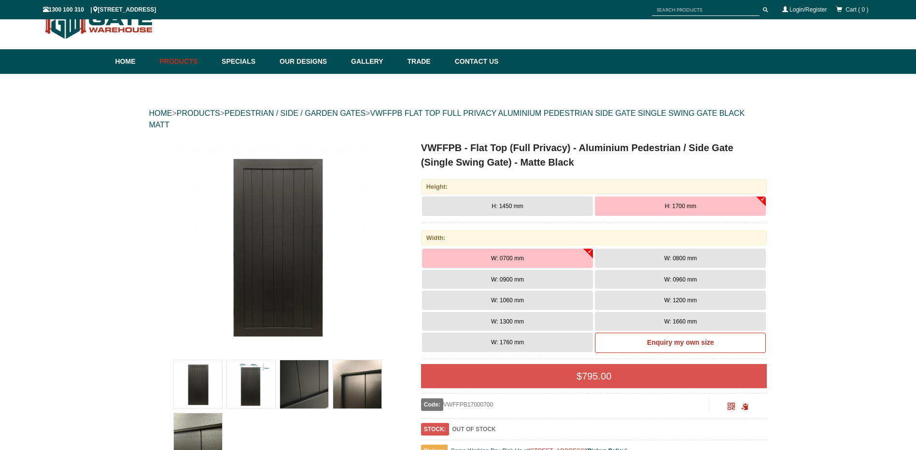 The height and width of the screenshot is (450, 916). Describe the element at coordinates (507, 258) in the screenshot. I see `span: W: 0700 mm` at that location.